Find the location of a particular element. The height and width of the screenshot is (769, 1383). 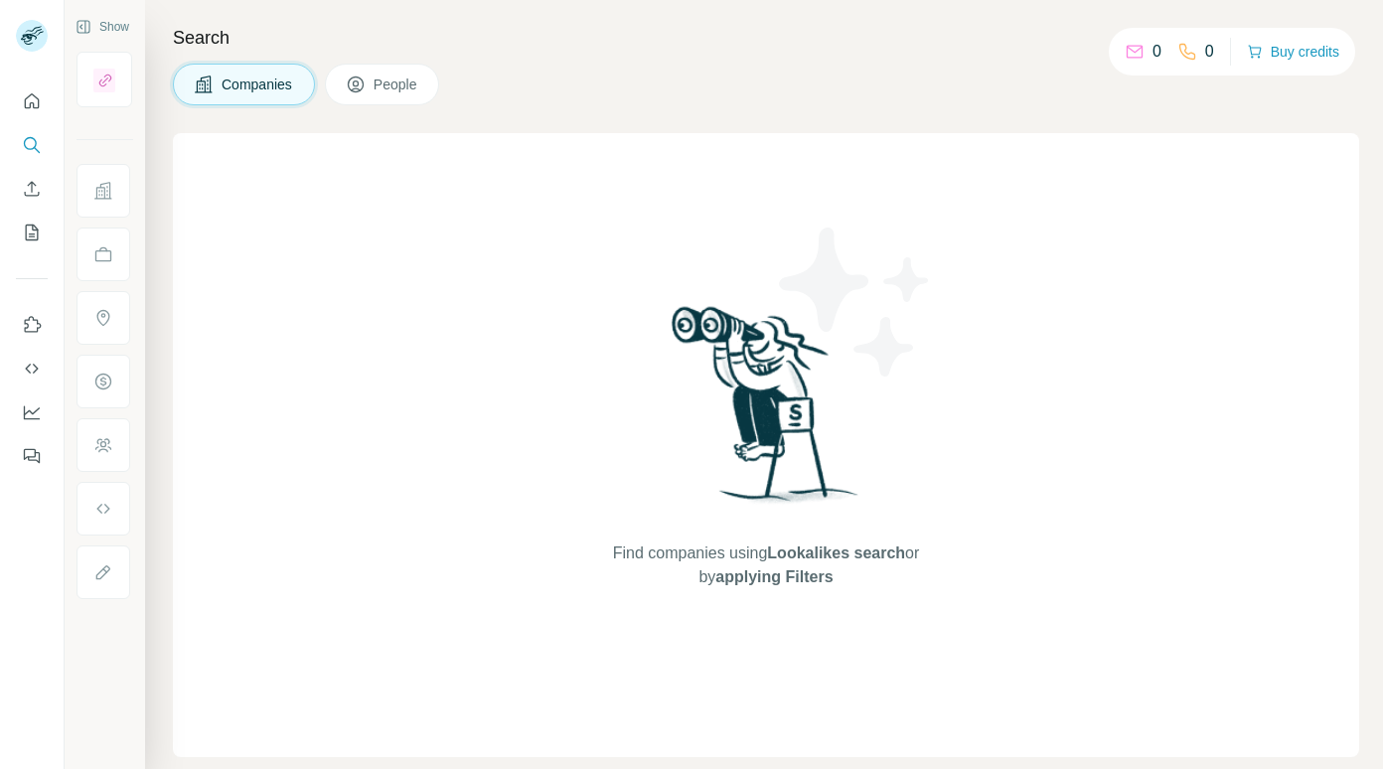

span: applying Filters is located at coordinates (774, 576).